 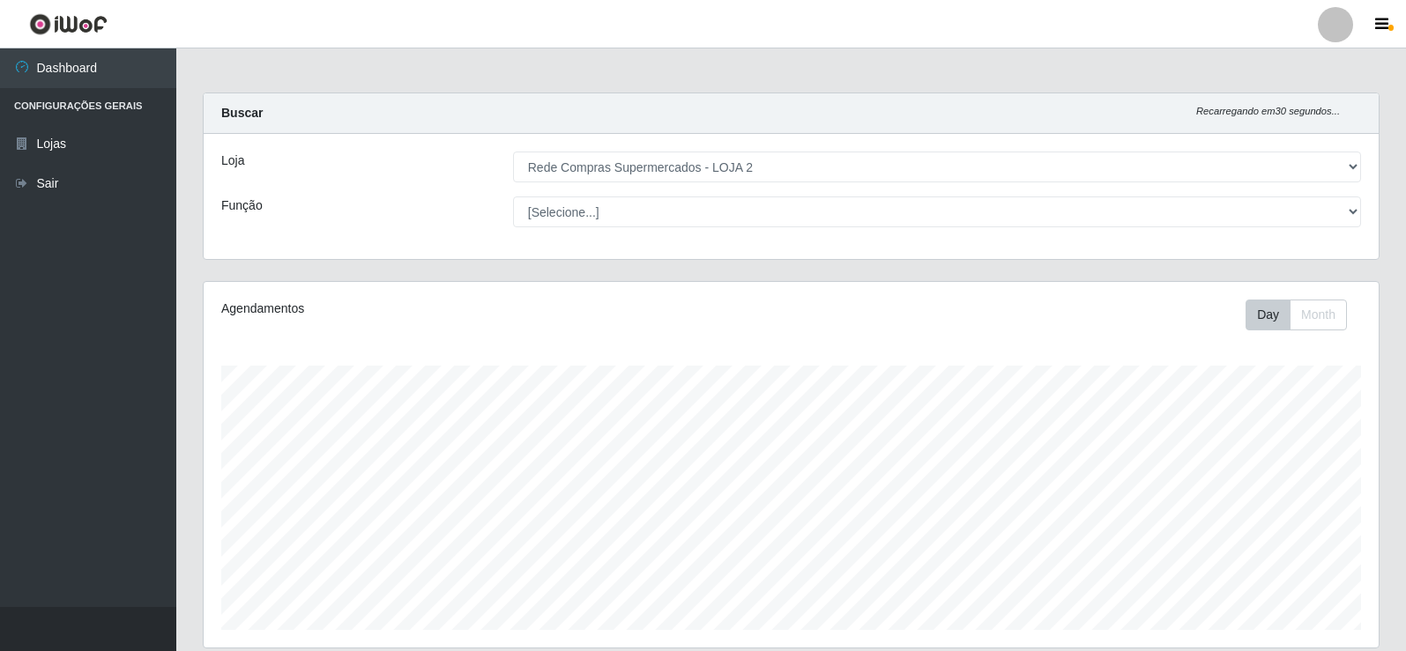 I want to click on button: Month, so click(x=1317, y=315).